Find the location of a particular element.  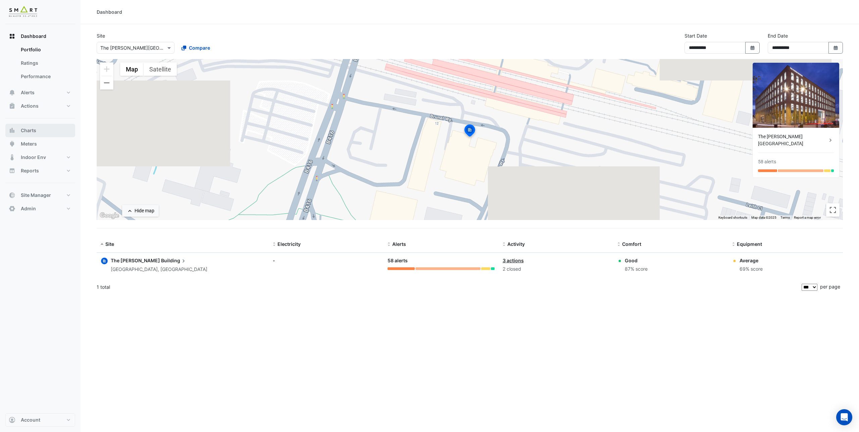

span: Site Manager is located at coordinates (36, 195).